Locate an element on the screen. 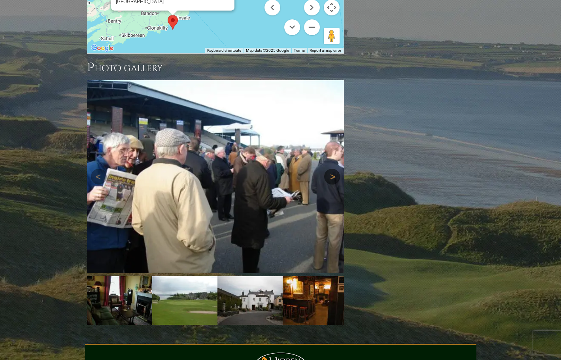 The height and width of the screenshot is (360, 561). a: Terms (opens in new tab) is located at coordinates (299, 50).